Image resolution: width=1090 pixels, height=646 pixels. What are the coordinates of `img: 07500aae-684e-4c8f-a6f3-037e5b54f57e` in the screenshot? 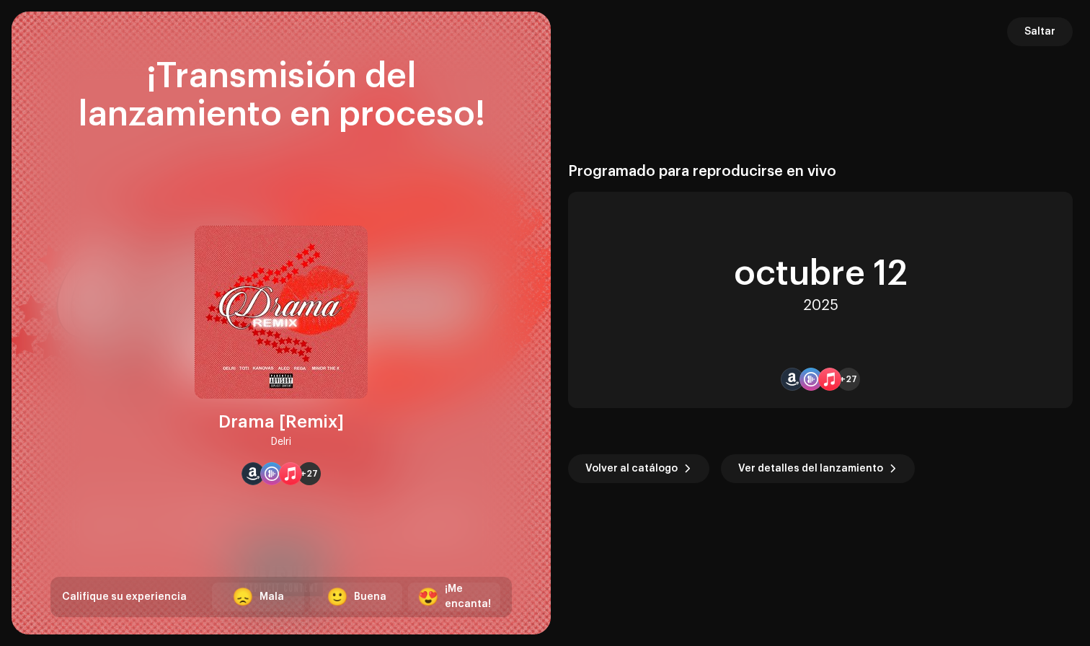 It's located at (281, 312).